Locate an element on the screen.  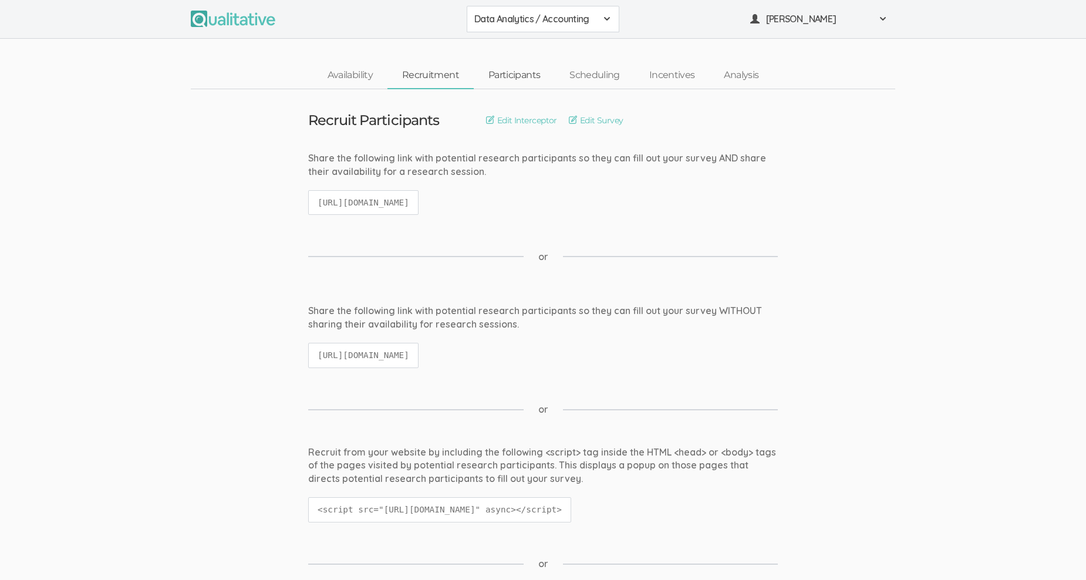
a: Edit Survey is located at coordinates (596, 120).